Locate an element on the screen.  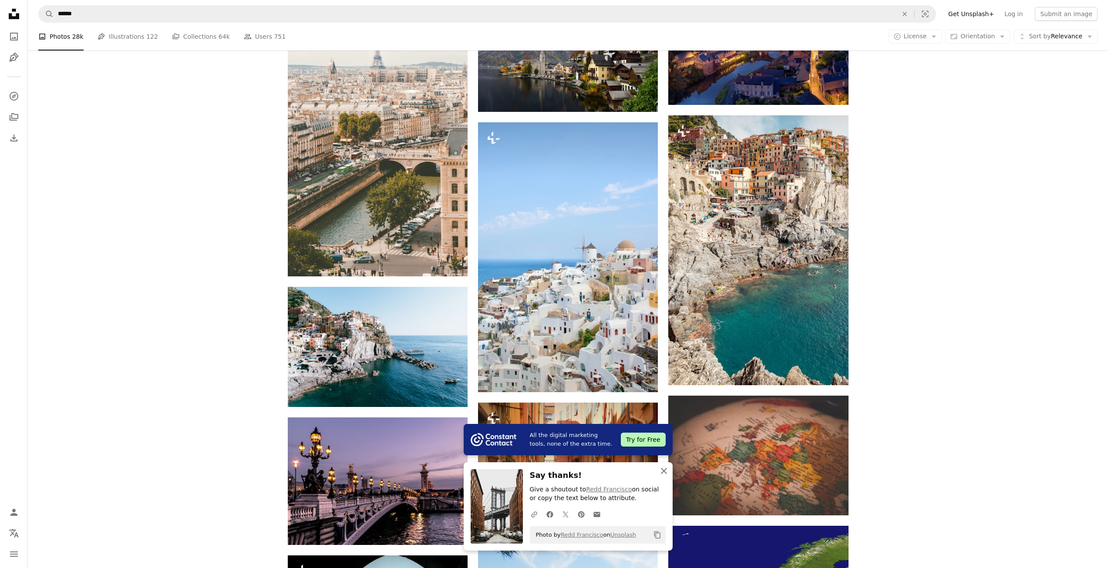
button: Visual search is located at coordinates (925, 14).